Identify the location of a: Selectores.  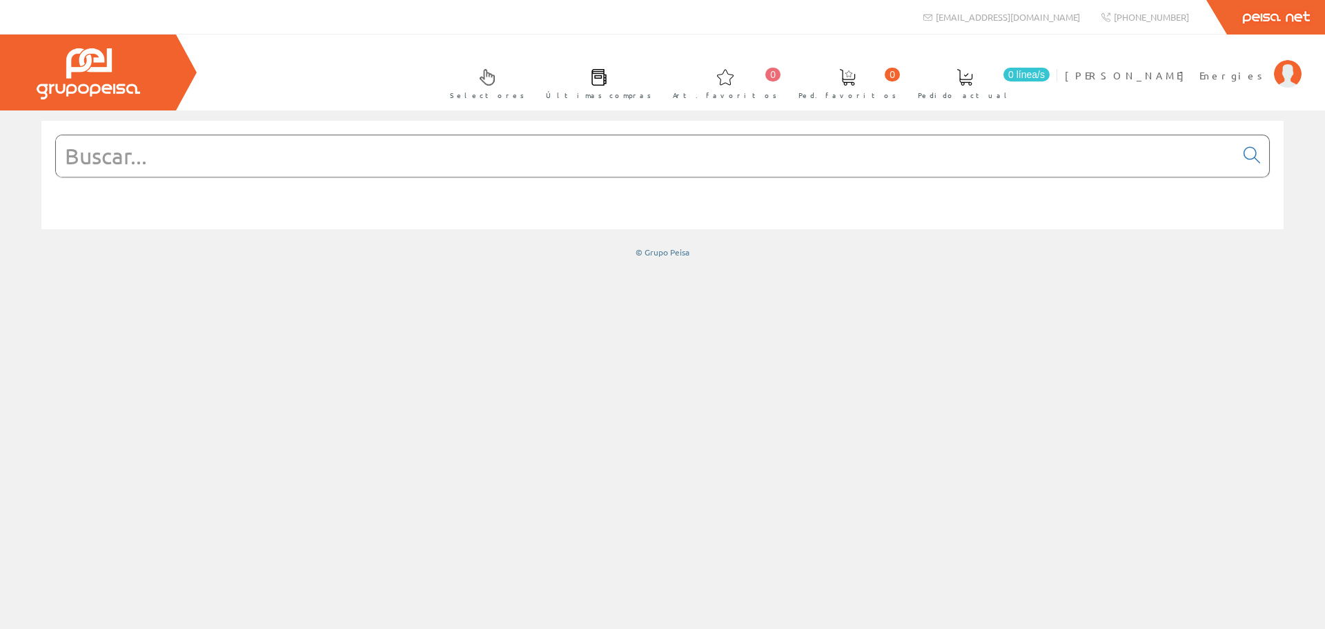
(484, 82).